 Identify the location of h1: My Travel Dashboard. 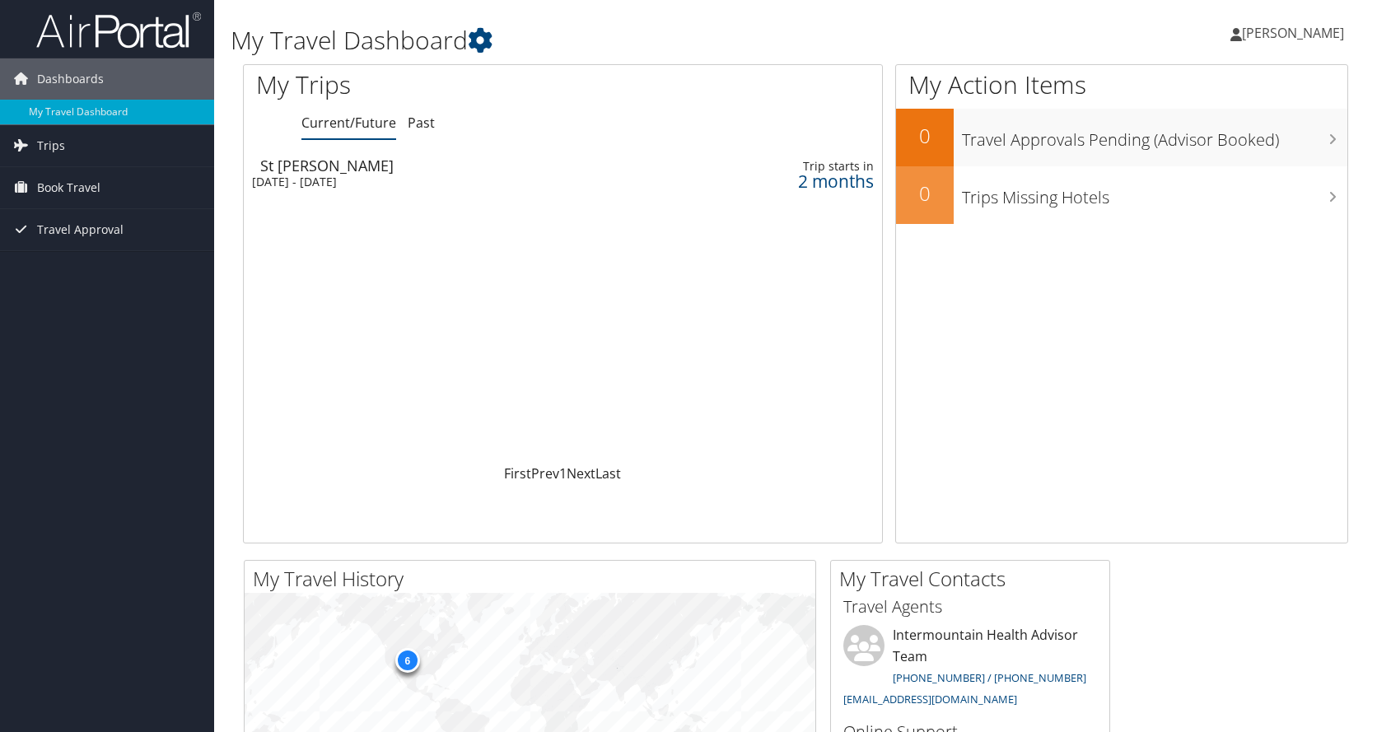
(607, 40).